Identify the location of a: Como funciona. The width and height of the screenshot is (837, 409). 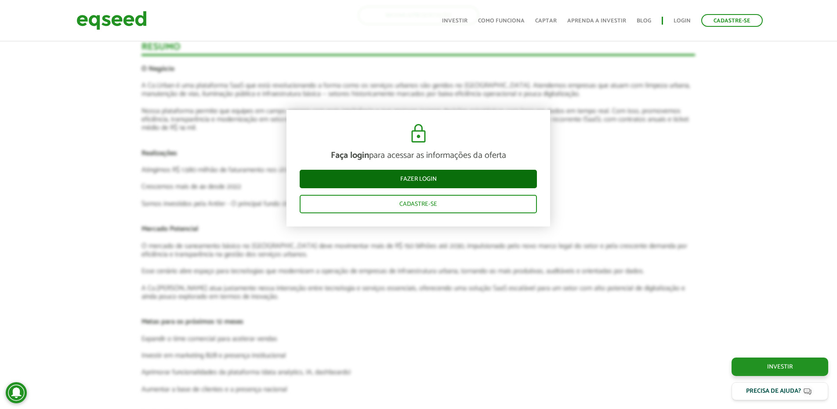
(501, 21).